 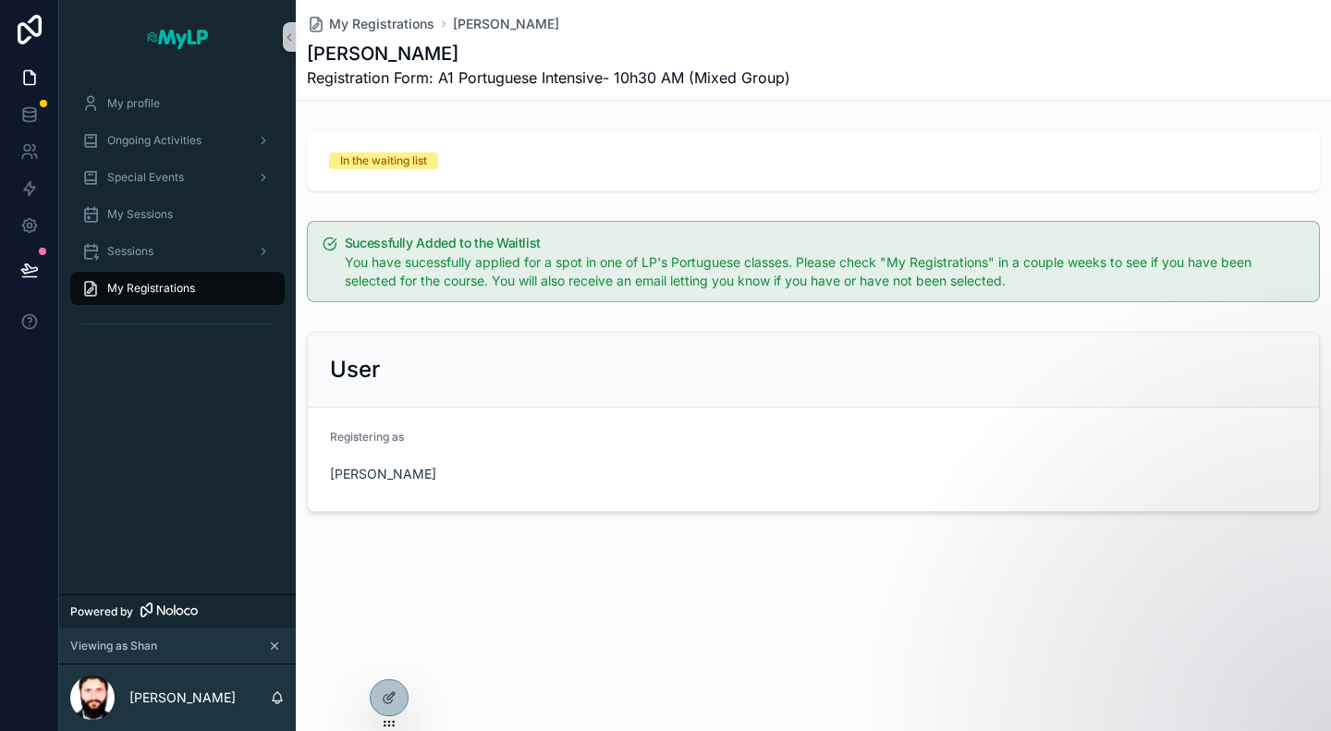 What do you see at coordinates (177, 177) in the screenshot?
I see `a: Special Events` at bounding box center [177, 177].